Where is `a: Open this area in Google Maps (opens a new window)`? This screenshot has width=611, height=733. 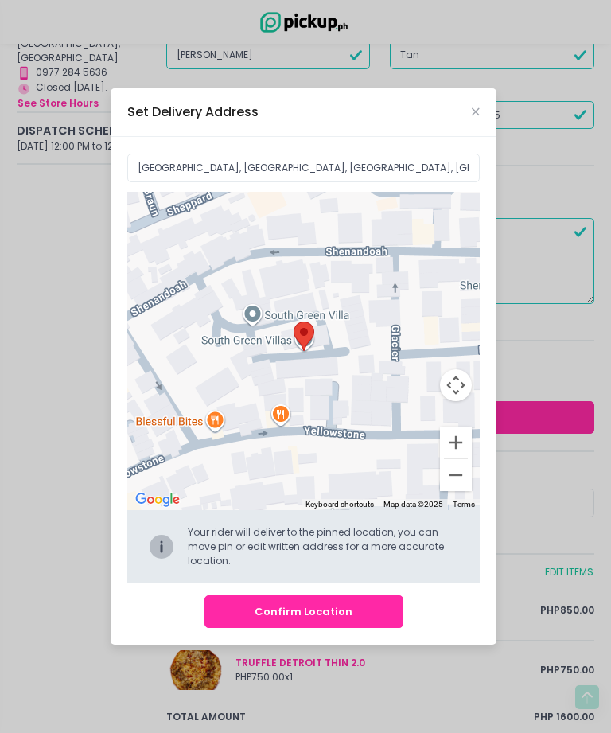
a: Open this area in Google Maps (opens a new window) is located at coordinates (158, 500).